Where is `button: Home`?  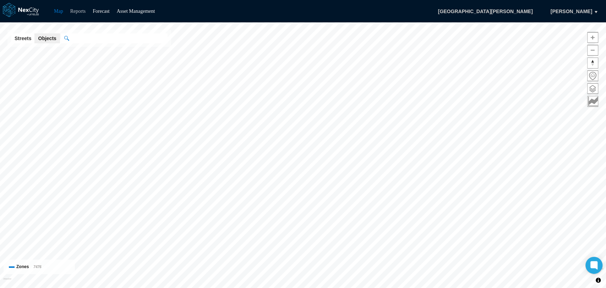
button: Home is located at coordinates (592, 76).